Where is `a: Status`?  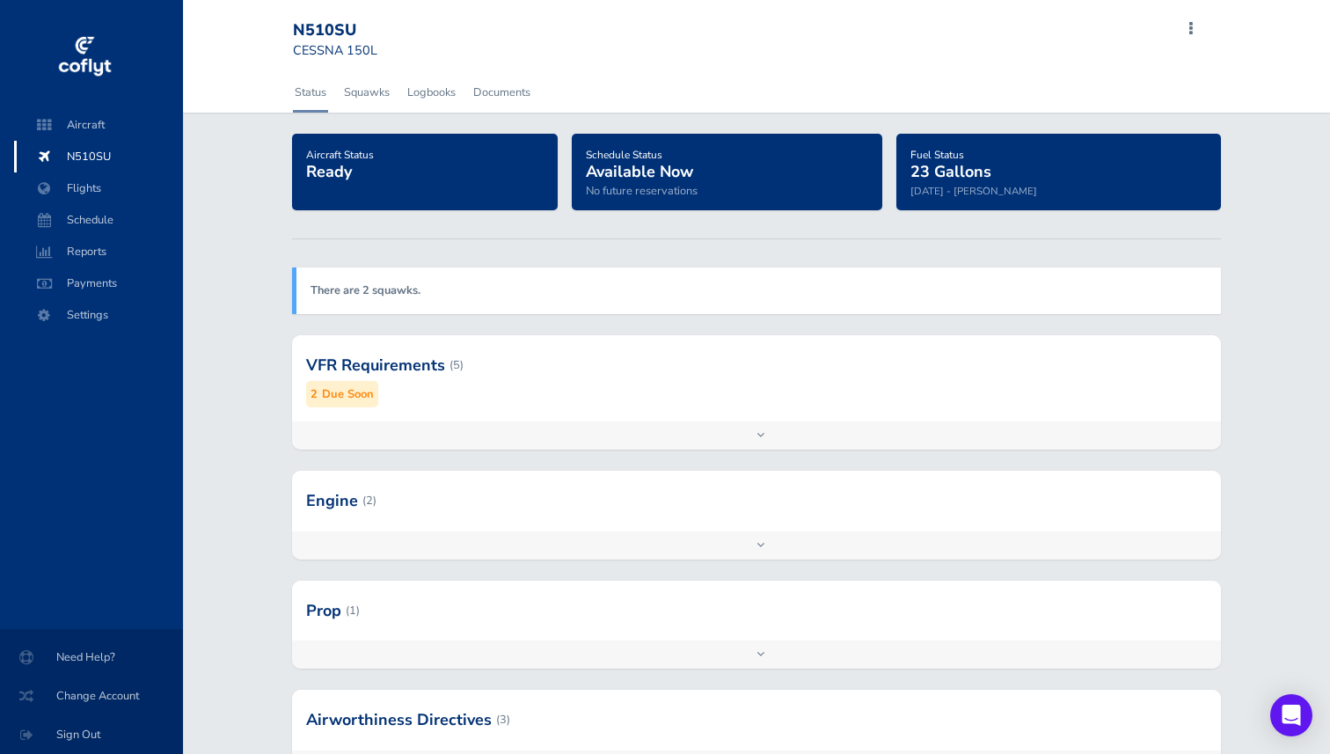
a: Status is located at coordinates (310, 92).